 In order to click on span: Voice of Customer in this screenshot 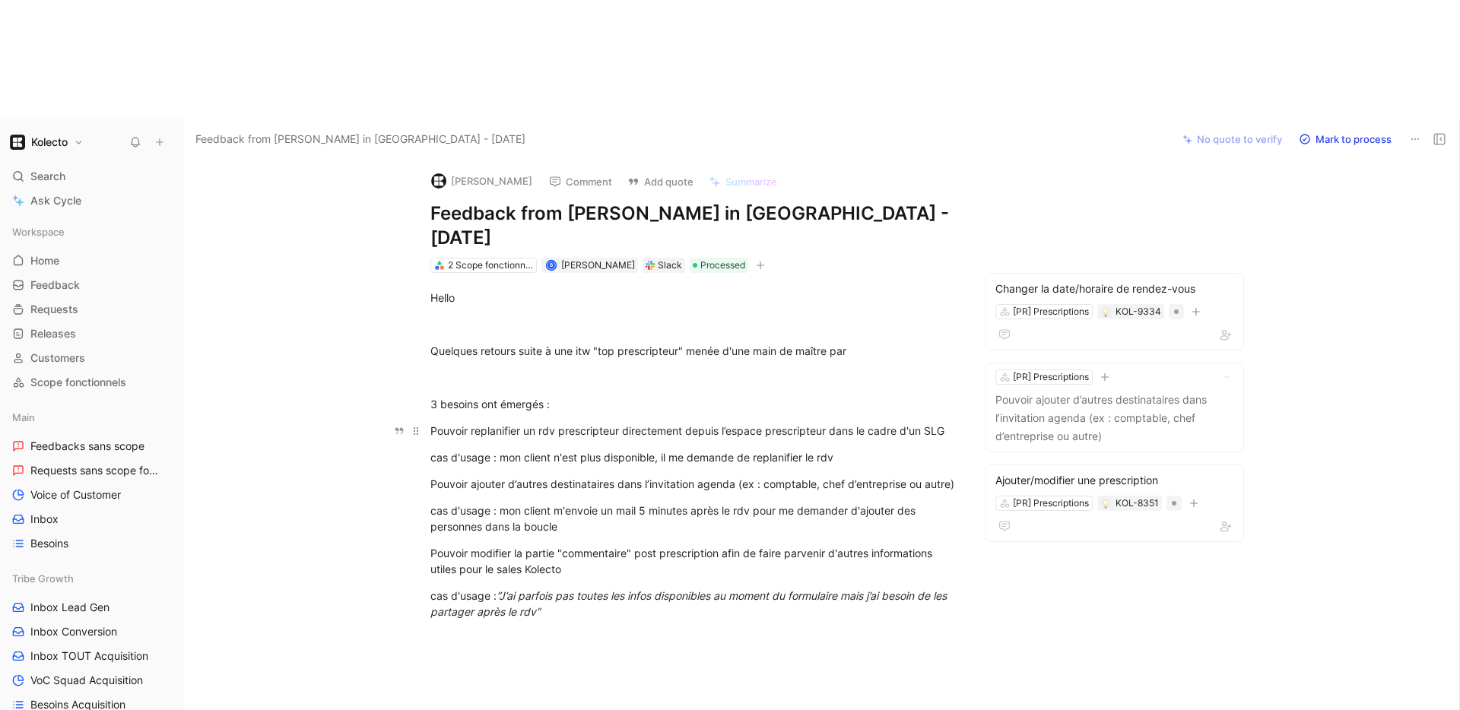, I will do `click(75, 495)`.